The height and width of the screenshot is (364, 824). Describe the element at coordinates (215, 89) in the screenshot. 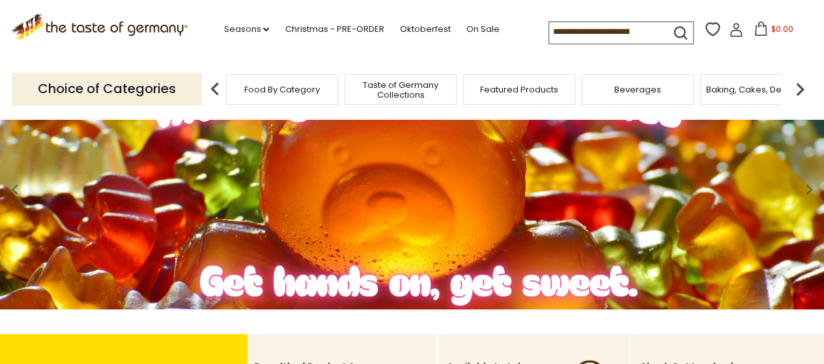

I see `img: previous arrow` at that location.